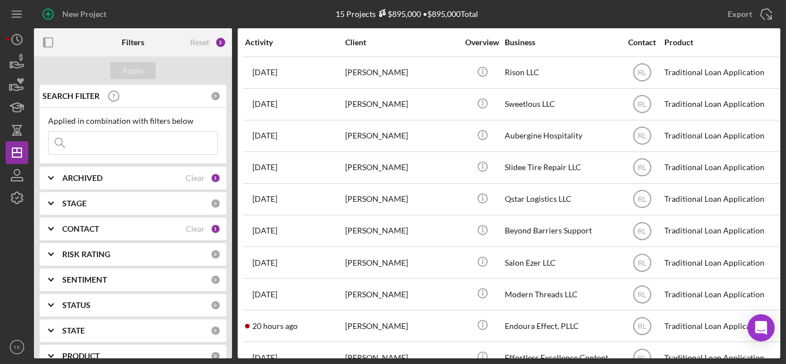 The image size is (786, 364). I want to click on div: Client, so click(402, 42).